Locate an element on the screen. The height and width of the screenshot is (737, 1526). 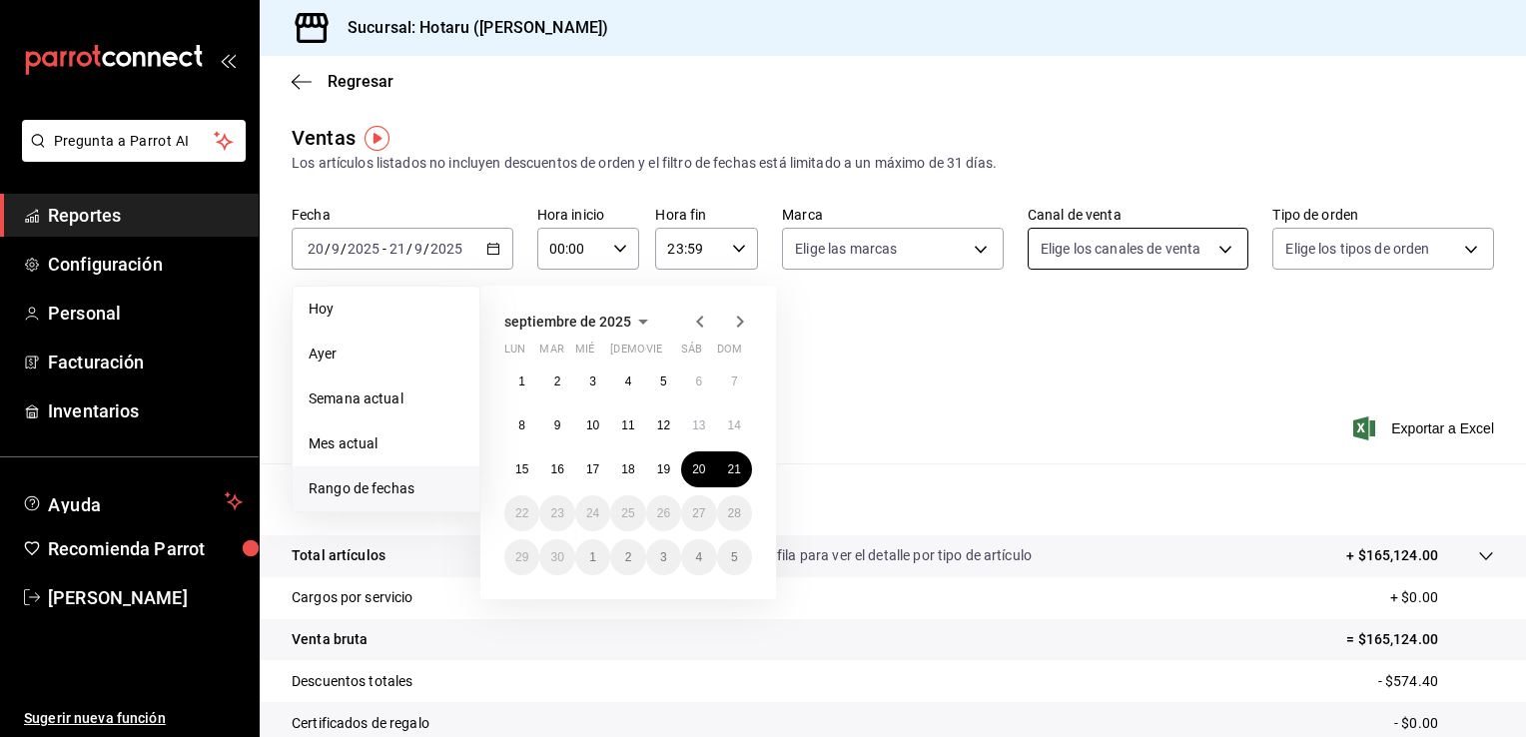
button: 2 de septiembre de 2025 is located at coordinates (556, 382).